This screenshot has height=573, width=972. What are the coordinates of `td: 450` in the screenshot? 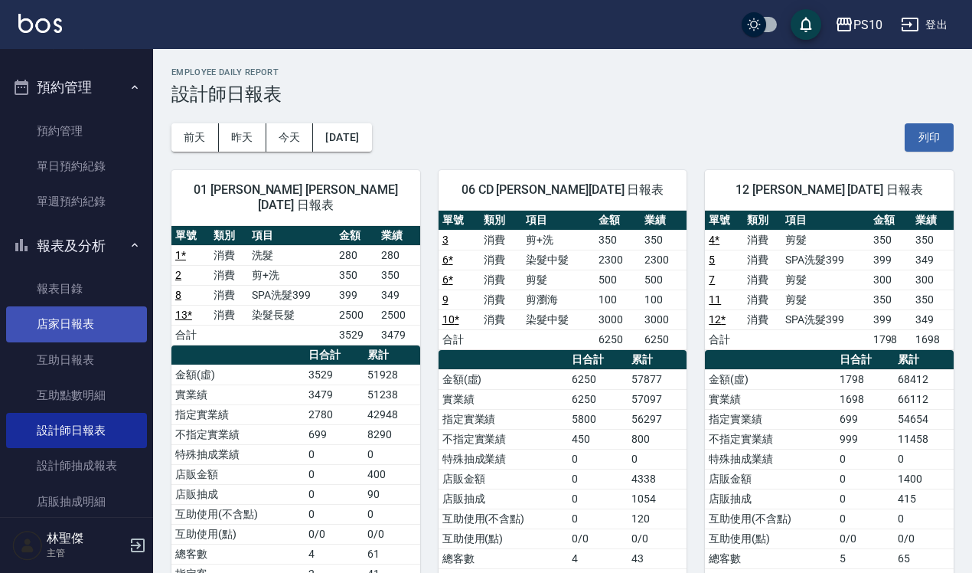 It's located at (597, 439).